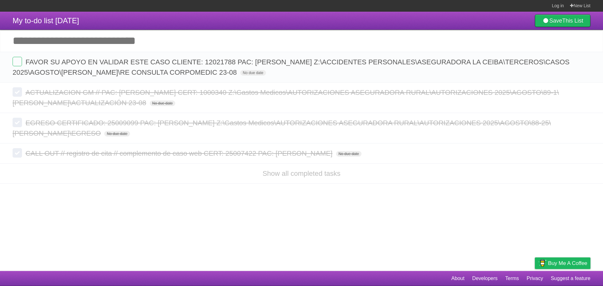  Describe the element at coordinates (568, 263) in the screenshot. I see `span: Buy me a coffee` at that location.